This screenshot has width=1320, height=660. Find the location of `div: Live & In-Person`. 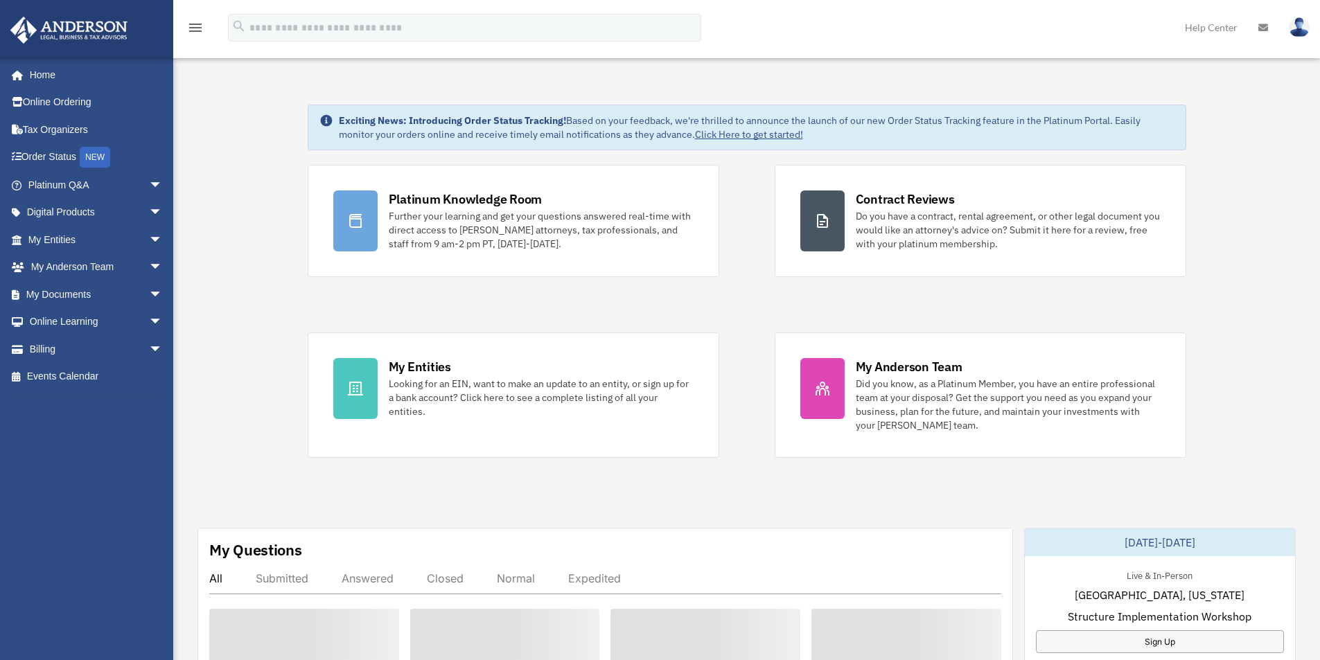

div: Live & In-Person is located at coordinates (1159, 574).